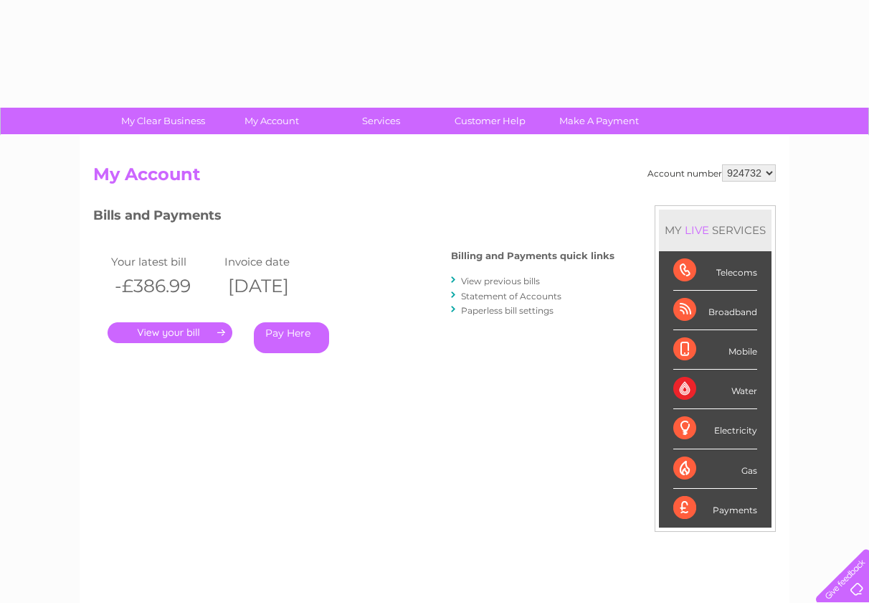 Image resolution: width=869 pixels, height=603 pixels. I want to click on div: Broadband, so click(715, 310).